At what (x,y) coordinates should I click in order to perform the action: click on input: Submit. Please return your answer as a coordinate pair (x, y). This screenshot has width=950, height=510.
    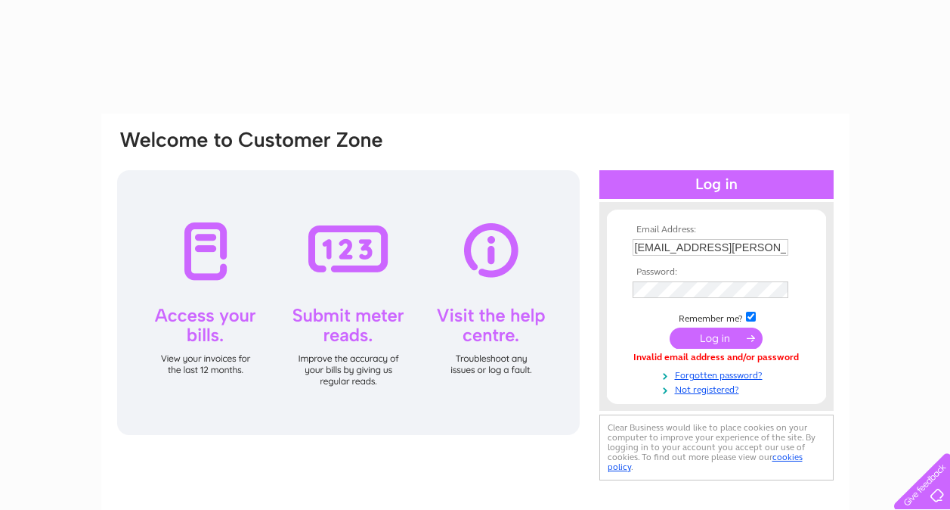
    Looking at the image, I should click on (716, 338).